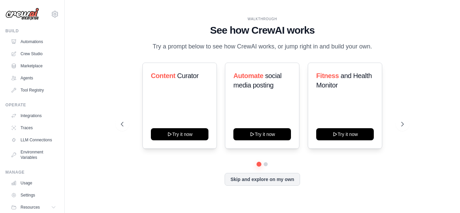 The width and height of the screenshot is (460, 213). What do you see at coordinates (33, 128) in the screenshot?
I see `a: Traces` at bounding box center [33, 128].